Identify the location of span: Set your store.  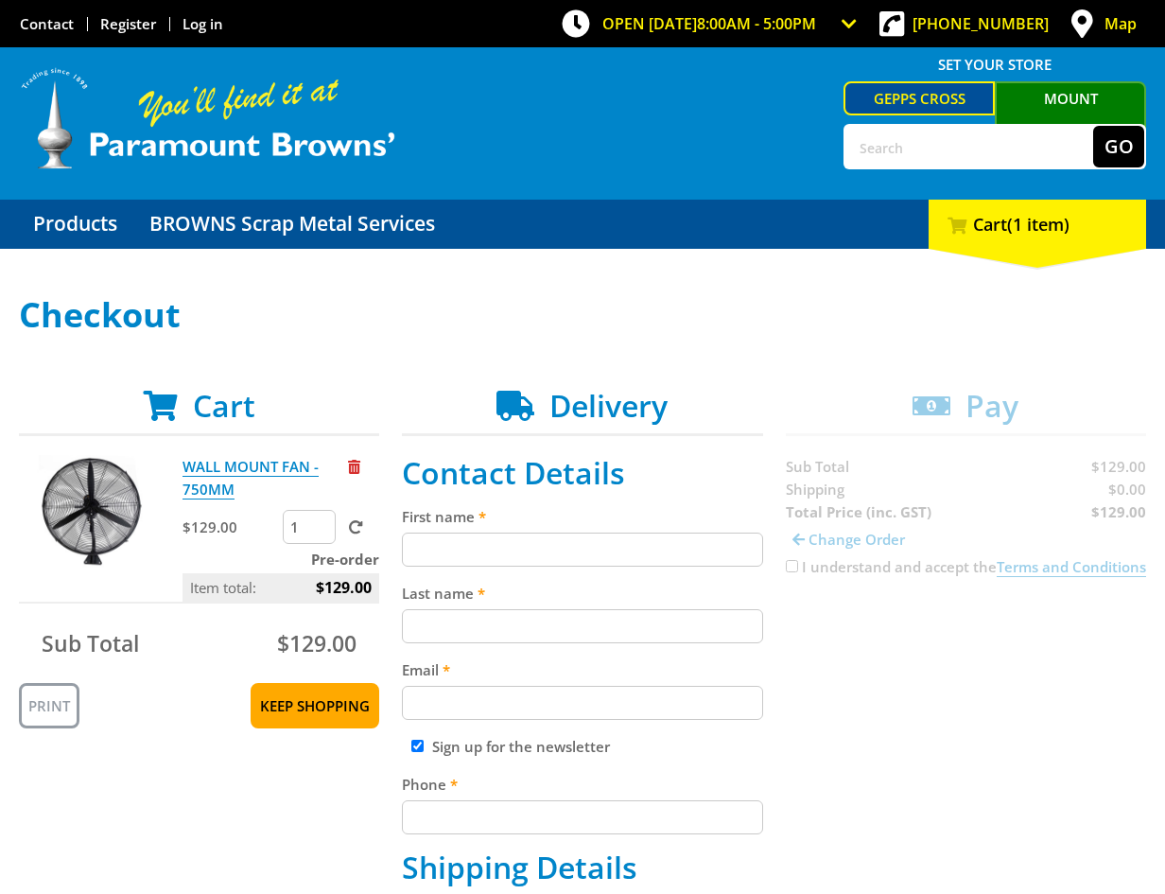
(995, 64).